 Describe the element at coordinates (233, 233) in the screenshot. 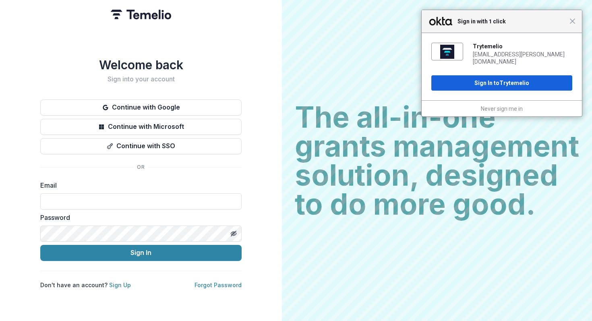

I see `button: Toggle password visibility` at that location.